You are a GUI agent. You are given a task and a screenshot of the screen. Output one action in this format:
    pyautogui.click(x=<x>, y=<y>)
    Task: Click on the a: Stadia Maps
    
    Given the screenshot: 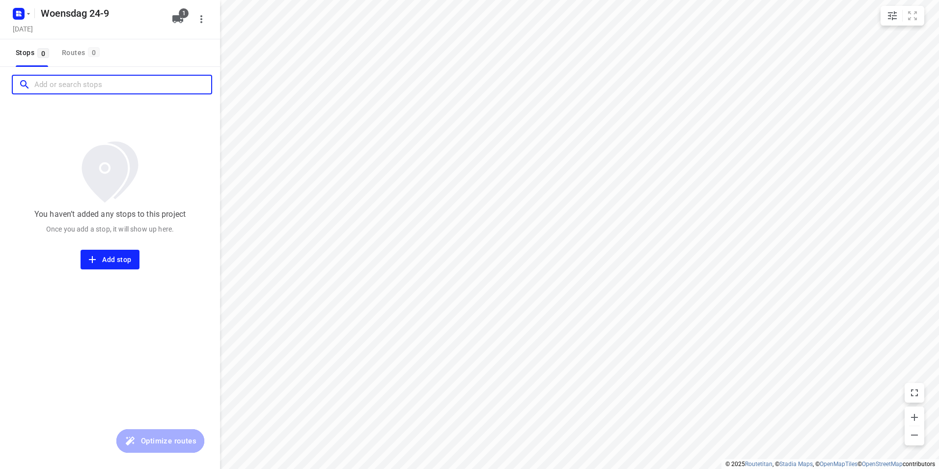 What is the action you would take?
    pyautogui.click(x=796, y=464)
    